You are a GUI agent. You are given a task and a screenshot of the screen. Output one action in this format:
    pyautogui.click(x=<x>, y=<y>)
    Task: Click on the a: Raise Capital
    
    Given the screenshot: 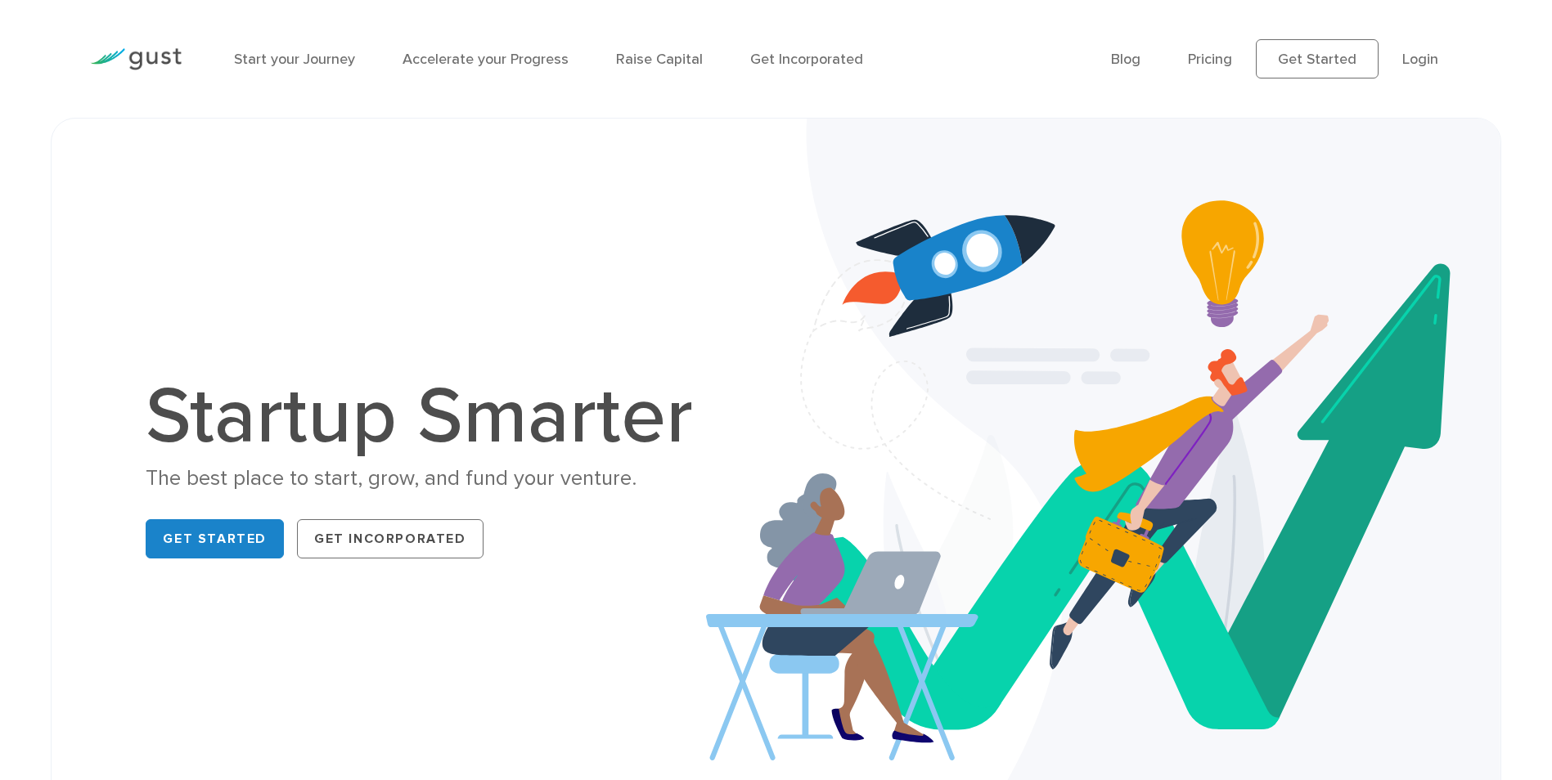 What is the action you would take?
    pyautogui.click(x=659, y=59)
    